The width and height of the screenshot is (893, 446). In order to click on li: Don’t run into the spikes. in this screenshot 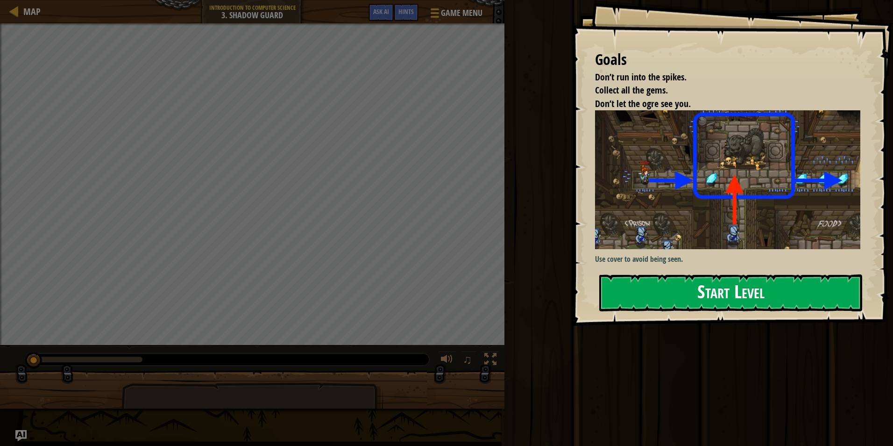, I will do `click(721, 77)`.